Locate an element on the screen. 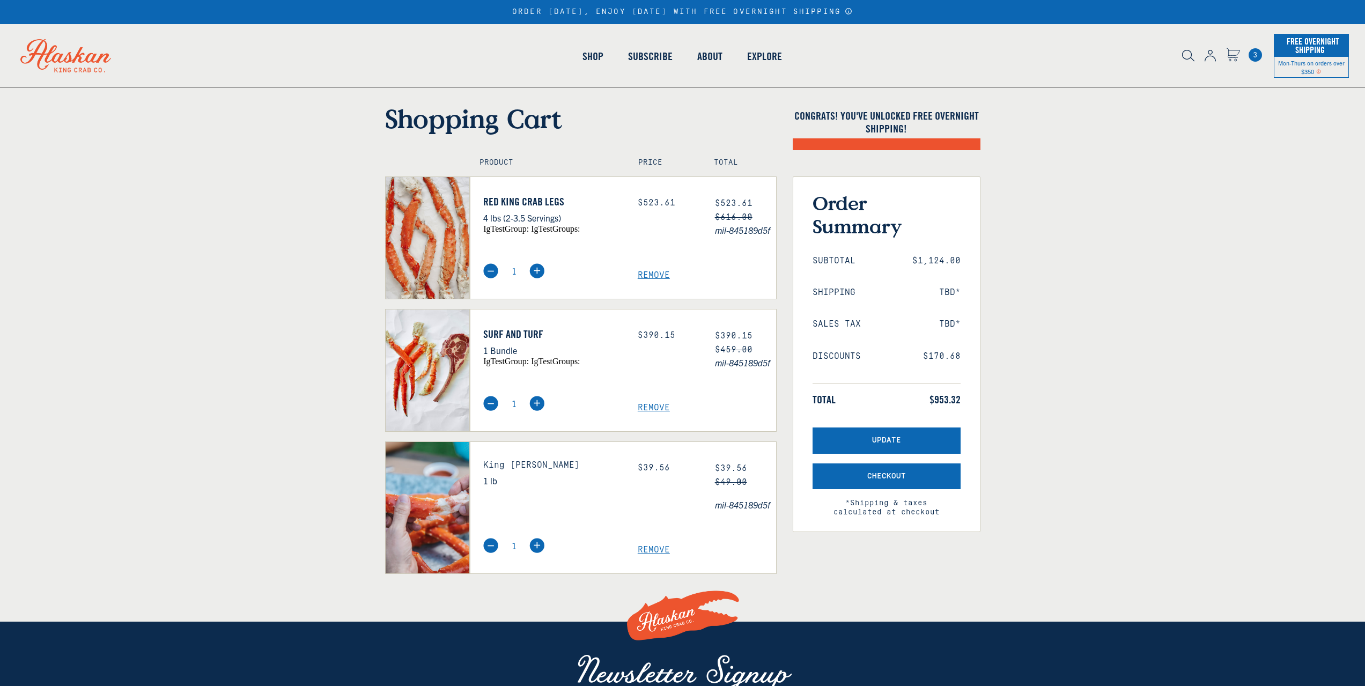 This screenshot has height=686, width=1365. s: $616.00 is located at coordinates (734, 217).